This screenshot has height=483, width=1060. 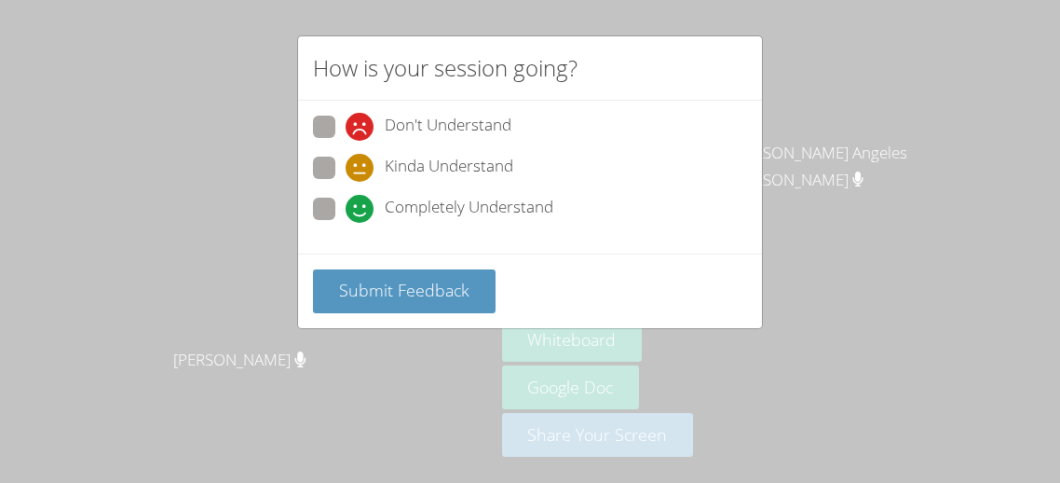 I want to click on span: Don't Understand, so click(x=448, y=127).